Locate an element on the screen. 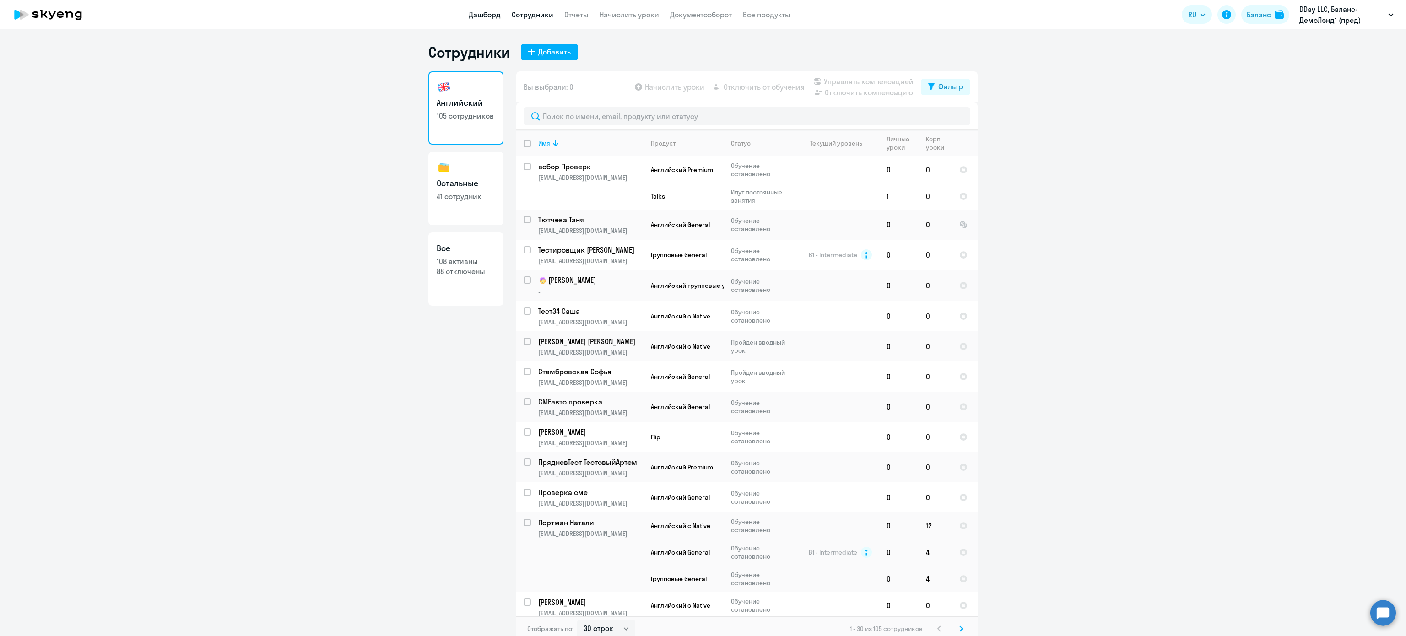 The width and height of the screenshot is (1406, 636). div: Личные уроки is located at coordinates (902, 143).